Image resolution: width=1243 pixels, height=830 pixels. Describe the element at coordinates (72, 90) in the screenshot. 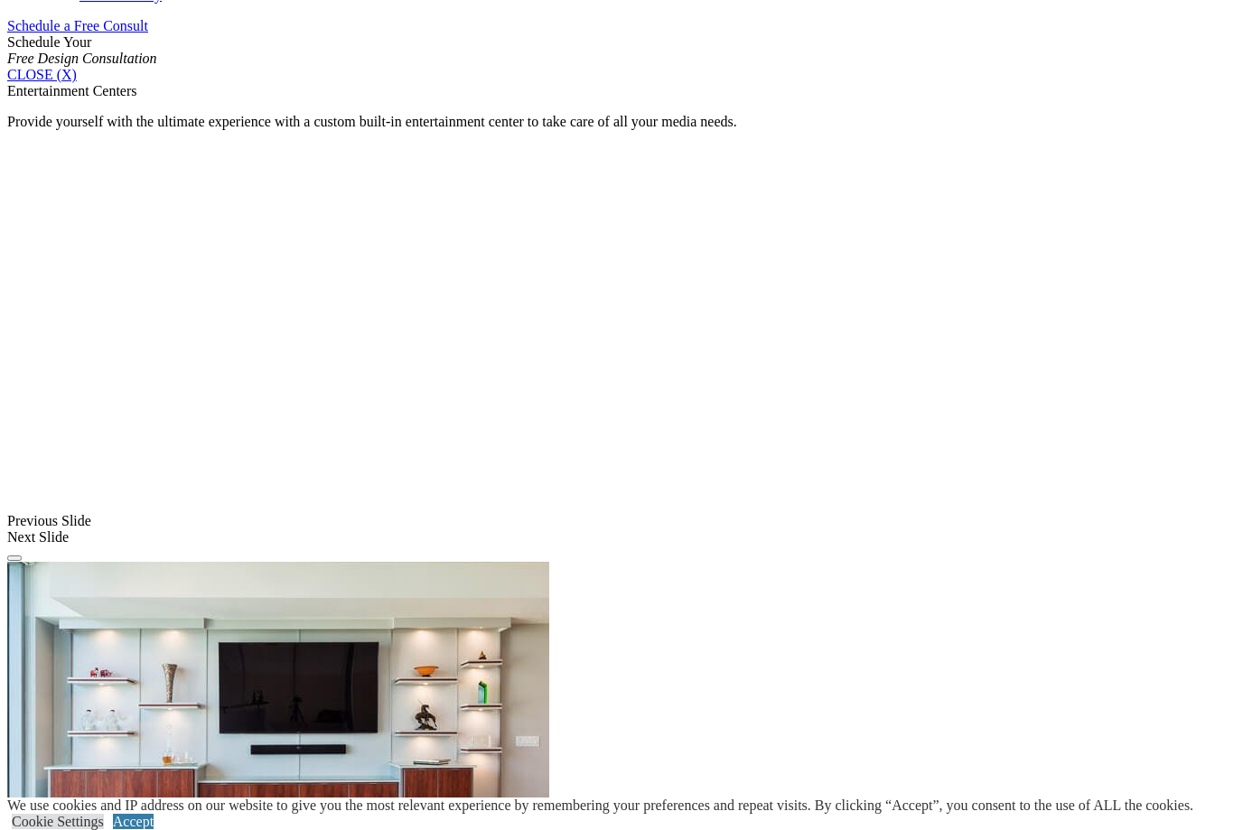

I see `span: Entertainment Centers` at that location.